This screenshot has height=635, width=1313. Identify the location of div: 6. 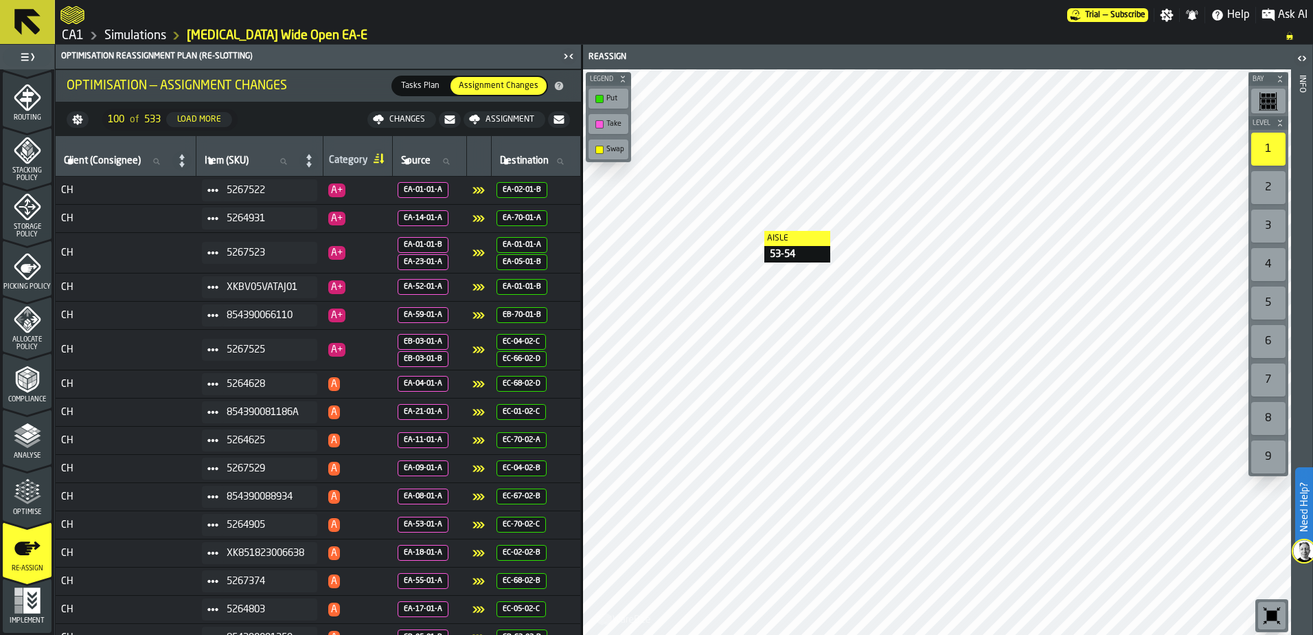
(1268, 341).